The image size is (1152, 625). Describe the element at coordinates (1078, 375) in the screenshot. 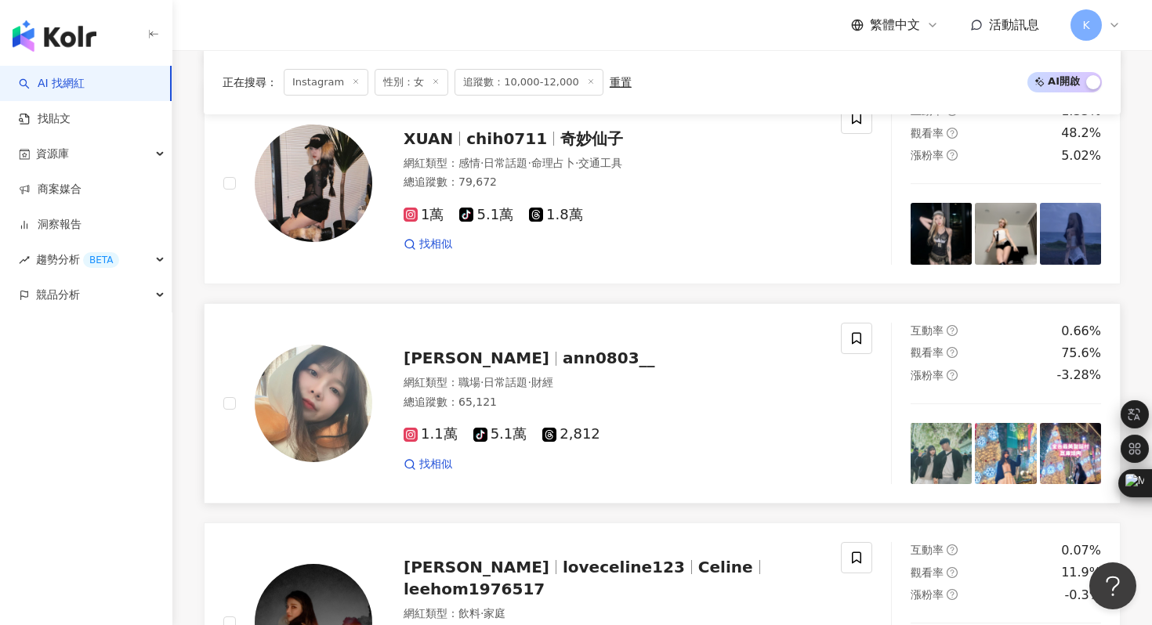

I see `div: -3.28%` at that location.